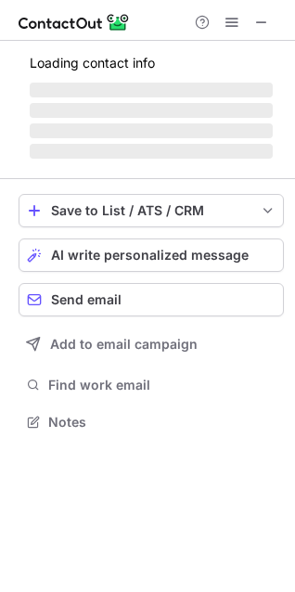  Describe the element at coordinates (151, 63) in the screenshot. I see `p: Loading contact info` at that location.